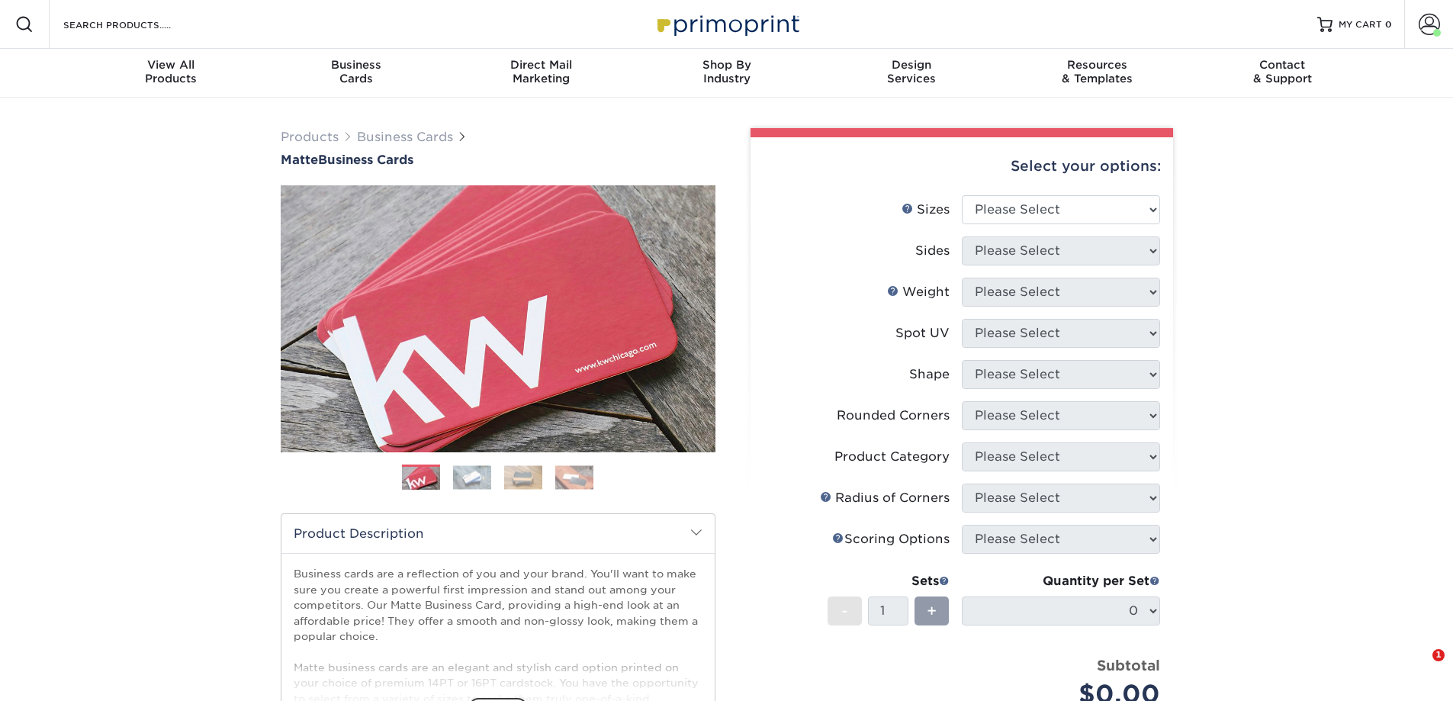  I want to click on a: Shop ByIndustry, so click(726, 73).